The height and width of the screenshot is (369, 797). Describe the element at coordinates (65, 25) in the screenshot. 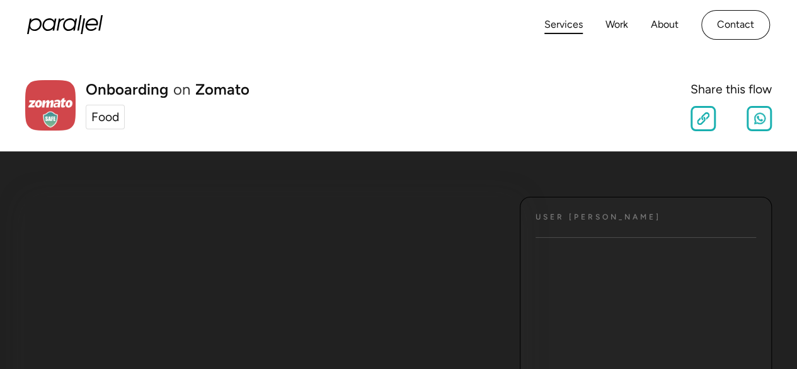

I see `a: home` at that location.